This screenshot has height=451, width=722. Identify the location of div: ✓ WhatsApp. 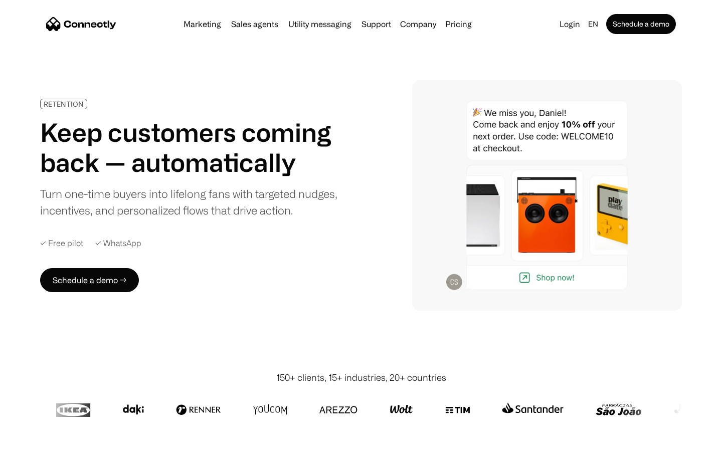
(118, 243).